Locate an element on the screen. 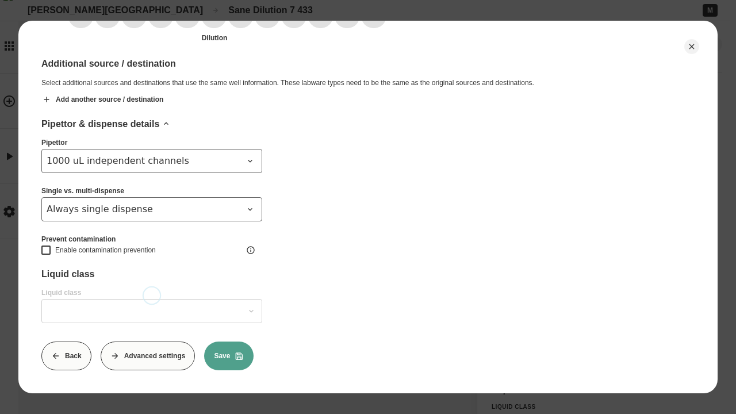 The width and height of the screenshot is (736, 414). button: Add another source / destination is located at coordinates (368, 99).